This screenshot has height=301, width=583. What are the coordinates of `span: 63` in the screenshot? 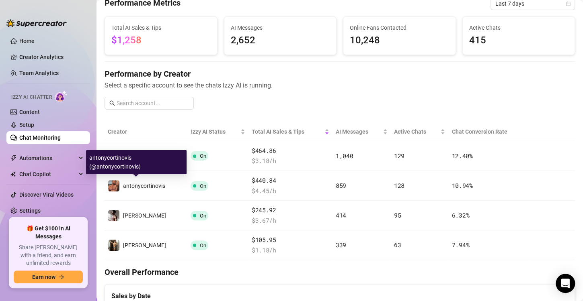 It's located at (397, 245).